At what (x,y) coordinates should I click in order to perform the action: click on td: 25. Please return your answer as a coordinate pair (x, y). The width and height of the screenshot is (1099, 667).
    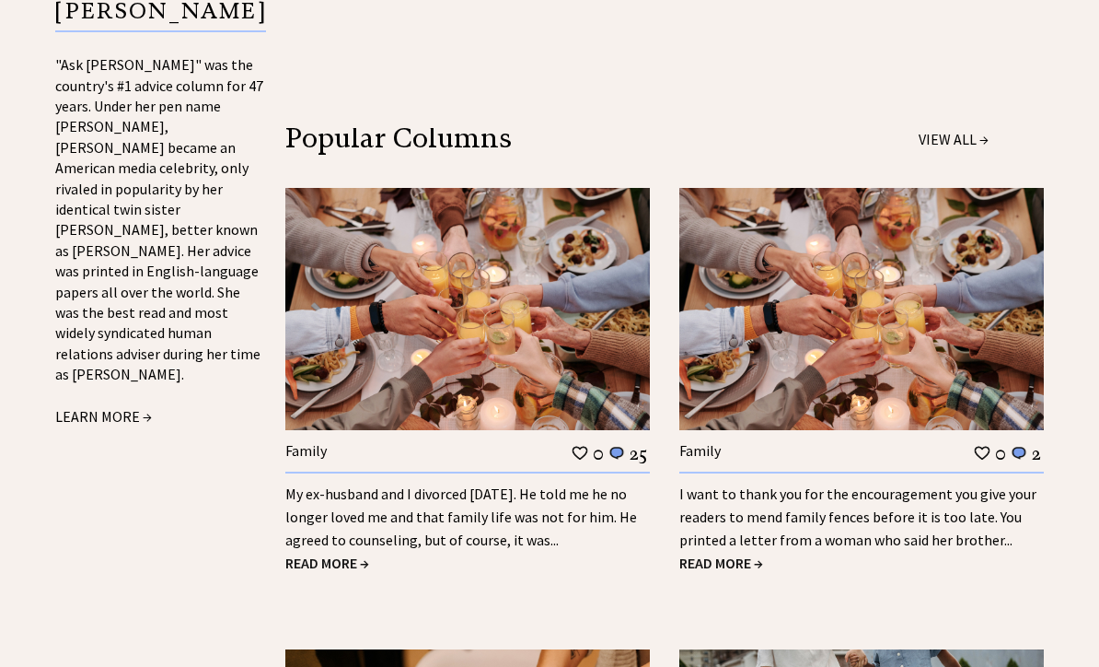
    Looking at the image, I should click on (638, 454).